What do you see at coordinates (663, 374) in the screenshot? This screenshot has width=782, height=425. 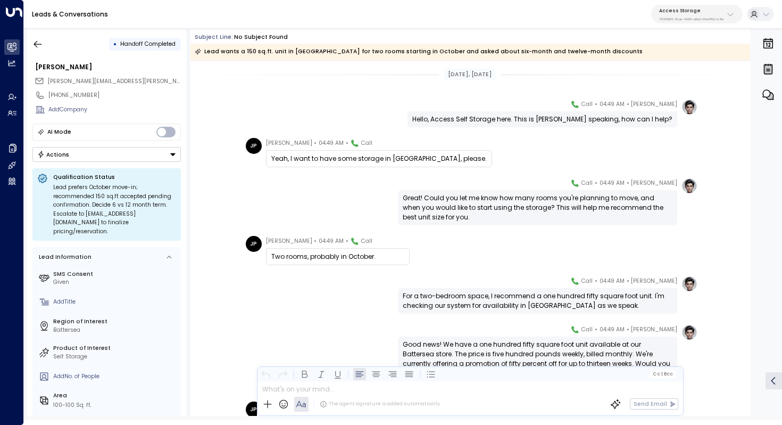 I see `button: Cc|Bcc` at bounding box center [663, 374].